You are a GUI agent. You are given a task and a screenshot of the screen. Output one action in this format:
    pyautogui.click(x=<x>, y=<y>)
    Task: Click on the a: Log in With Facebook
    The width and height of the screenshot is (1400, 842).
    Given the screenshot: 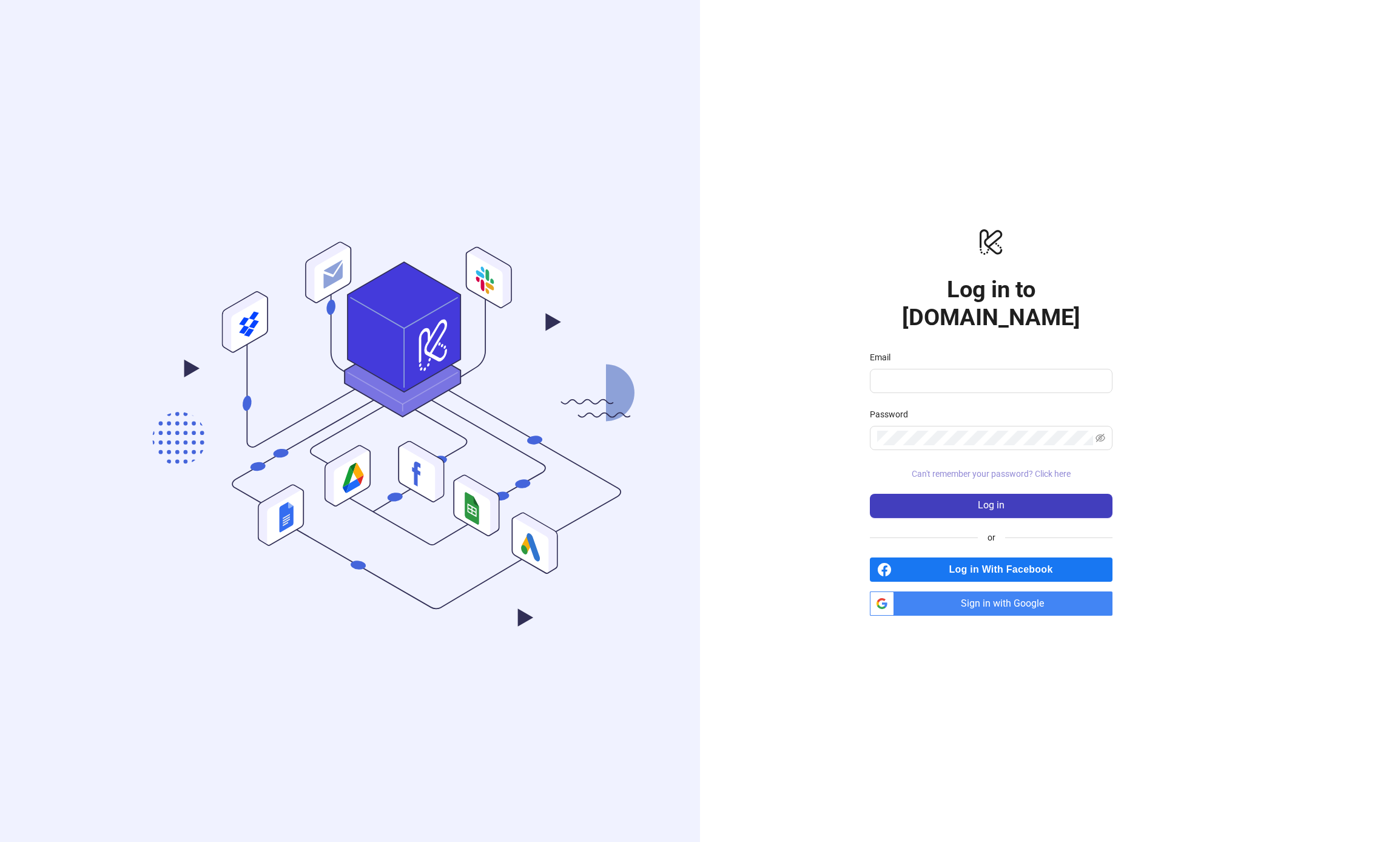 What is the action you would take?
    pyautogui.click(x=992, y=570)
    